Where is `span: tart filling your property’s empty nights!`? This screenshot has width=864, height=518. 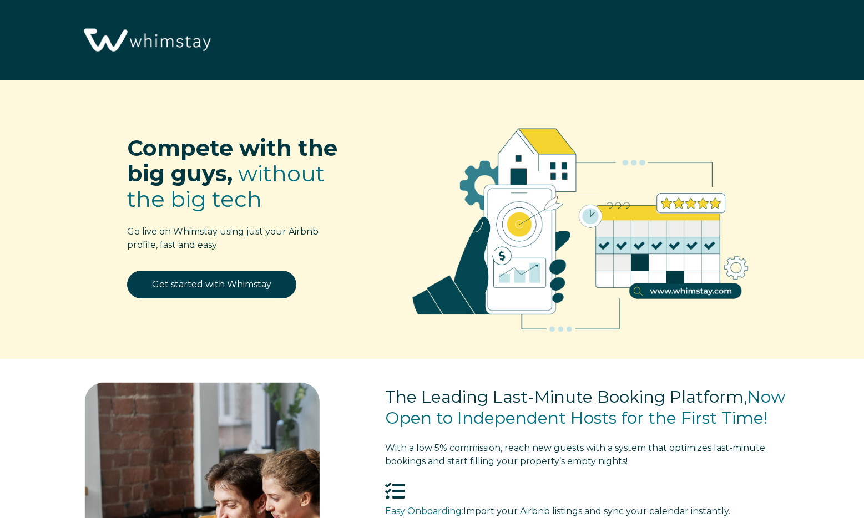 span: tart filling your property’s empty nights! is located at coordinates (575, 454).